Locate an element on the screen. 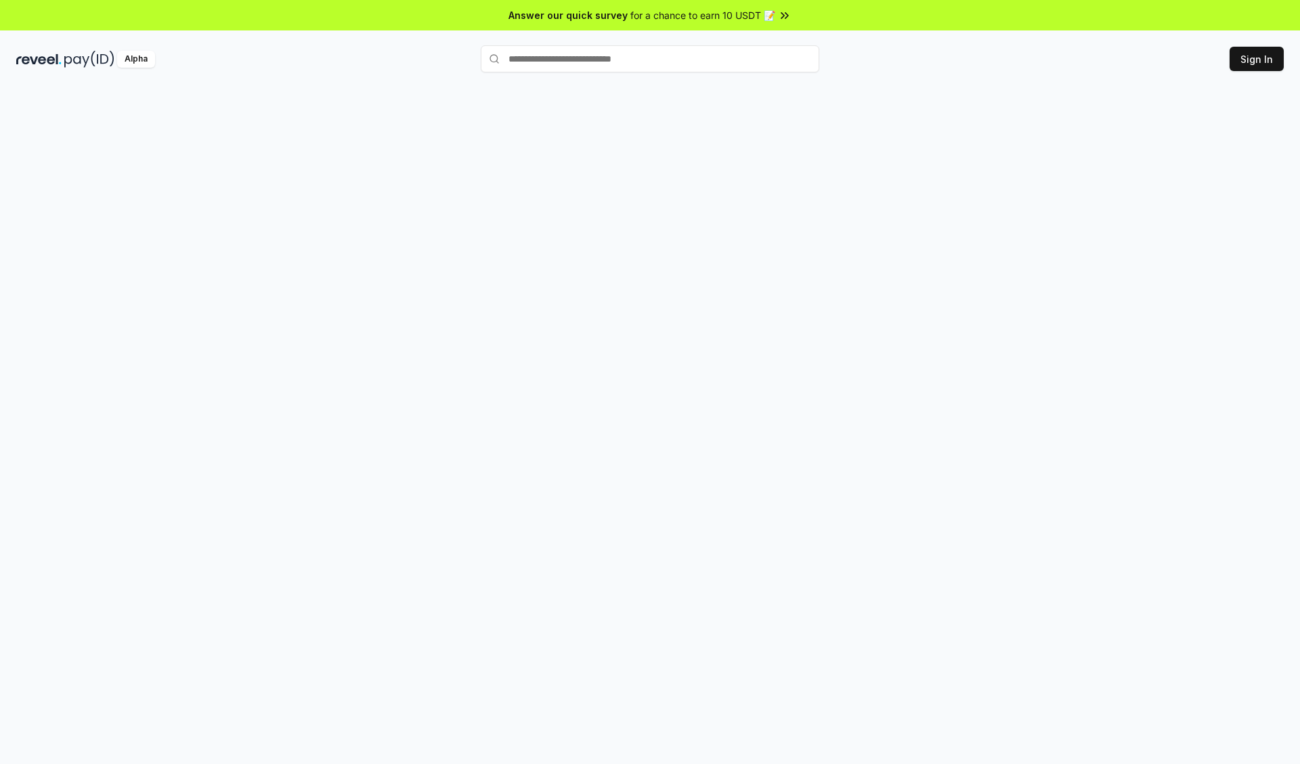 This screenshot has width=1300, height=764. div: Alpha is located at coordinates (136, 59).